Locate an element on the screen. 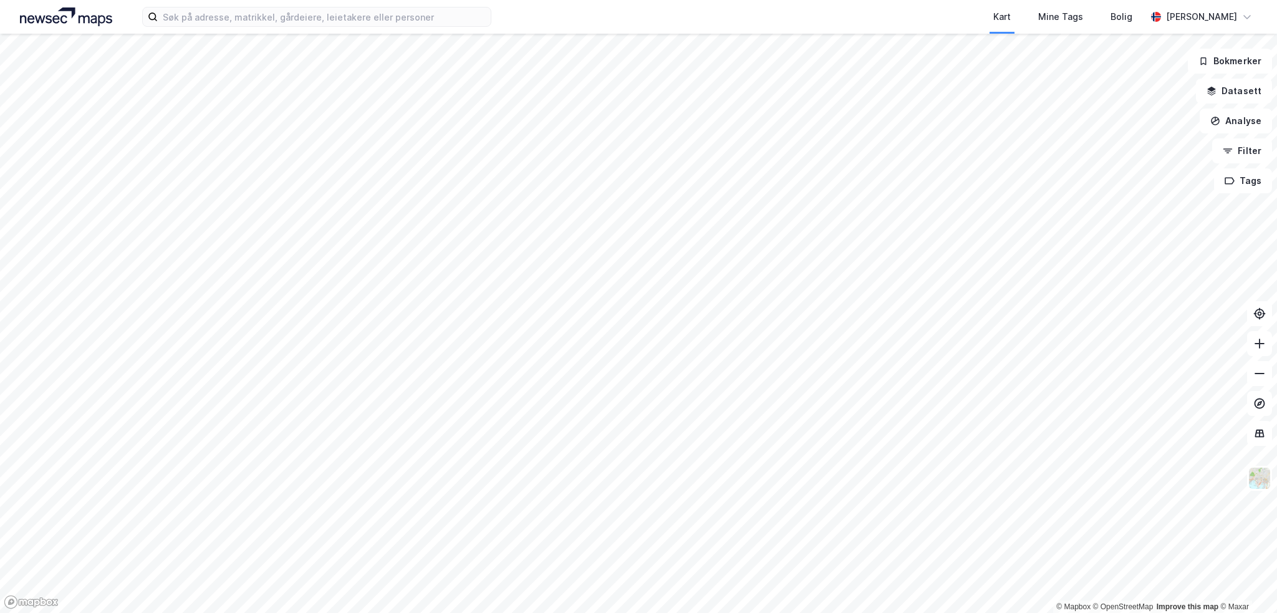 The width and height of the screenshot is (1277, 613). div: Kart is located at coordinates (1002, 17).